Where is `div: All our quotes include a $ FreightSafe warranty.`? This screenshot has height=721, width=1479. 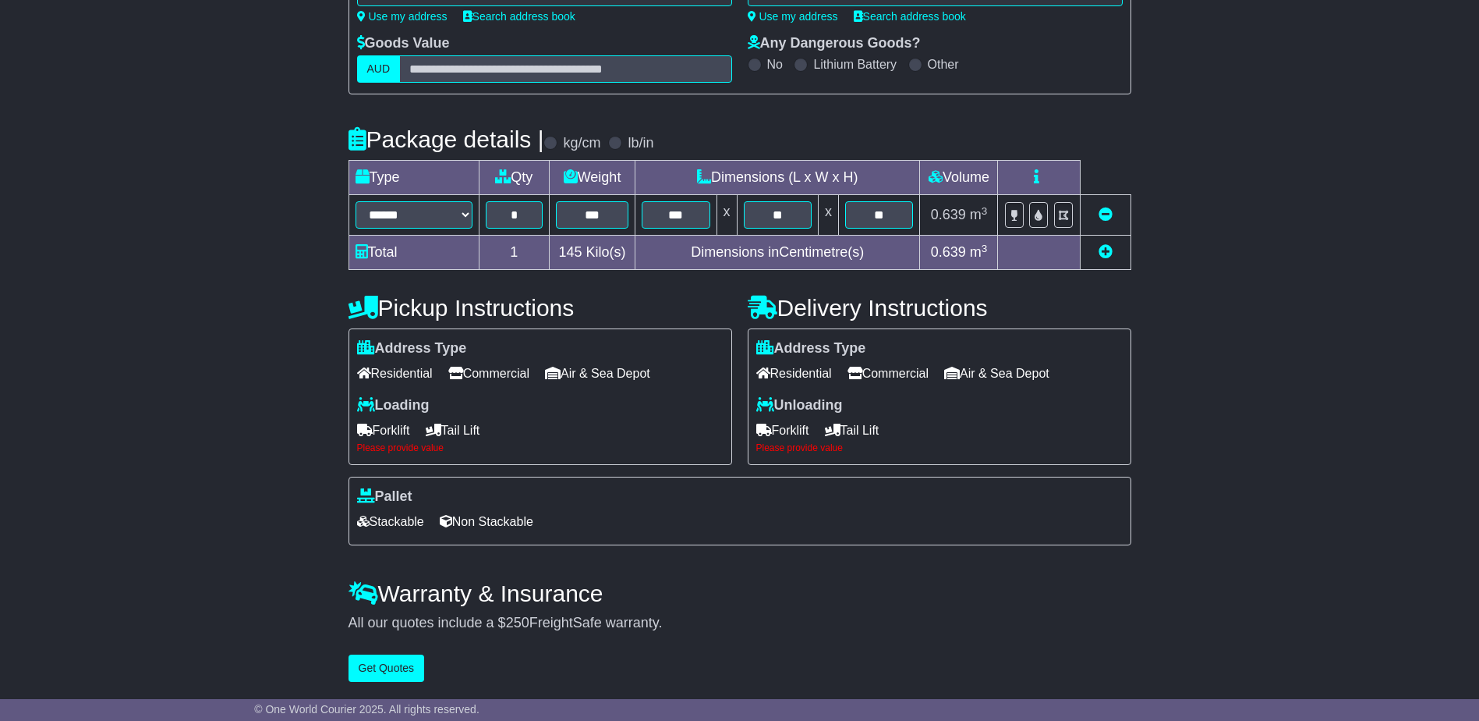 div: All our quotes include a $ FreightSafe warranty. is located at coordinates (740, 623).